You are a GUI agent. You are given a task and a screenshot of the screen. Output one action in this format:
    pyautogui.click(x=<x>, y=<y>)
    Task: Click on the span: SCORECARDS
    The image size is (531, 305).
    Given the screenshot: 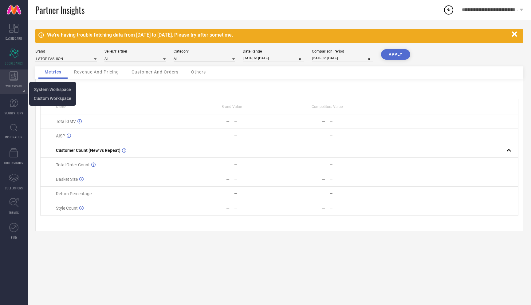 What is the action you would take?
    pyautogui.click(x=14, y=63)
    